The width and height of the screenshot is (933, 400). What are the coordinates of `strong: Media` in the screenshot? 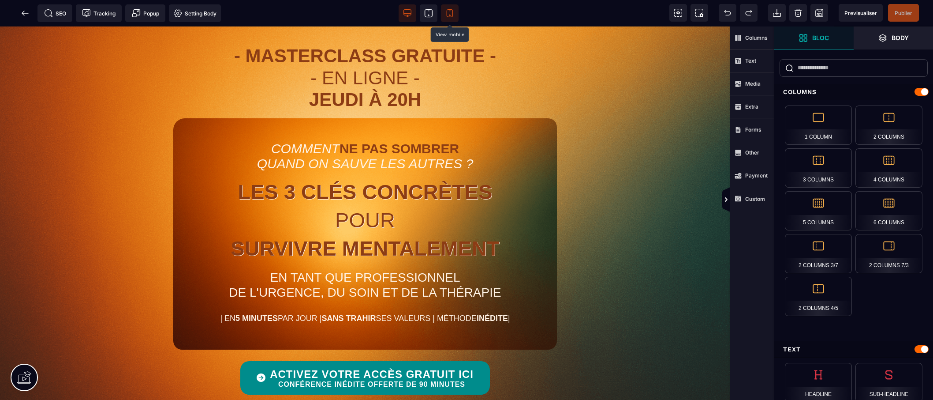 It's located at (753, 83).